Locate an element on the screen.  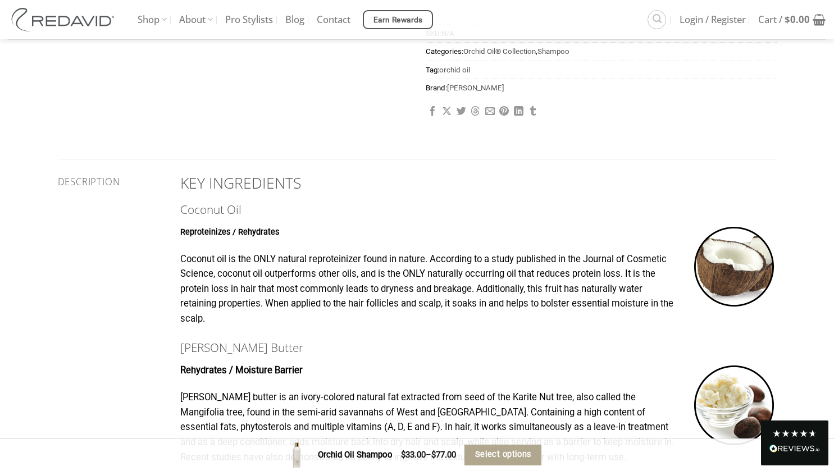
a: Share on Threads is located at coordinates (475, 112).